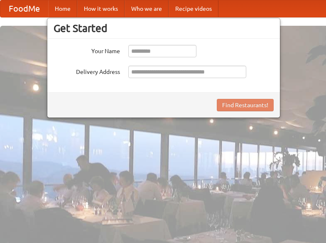  What do you see at coordinates (194, 9) in the screenshot?
I see `a: Recipe videos` at bounding box center [194, 9].